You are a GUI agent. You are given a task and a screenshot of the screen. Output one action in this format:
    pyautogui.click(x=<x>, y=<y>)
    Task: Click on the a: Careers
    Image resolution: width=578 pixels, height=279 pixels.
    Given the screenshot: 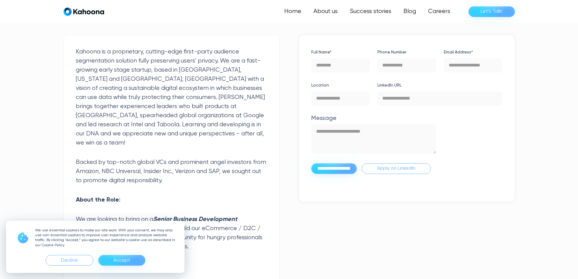 What is the action you would take?
    pyautogui.click(x=439, y=12)
    